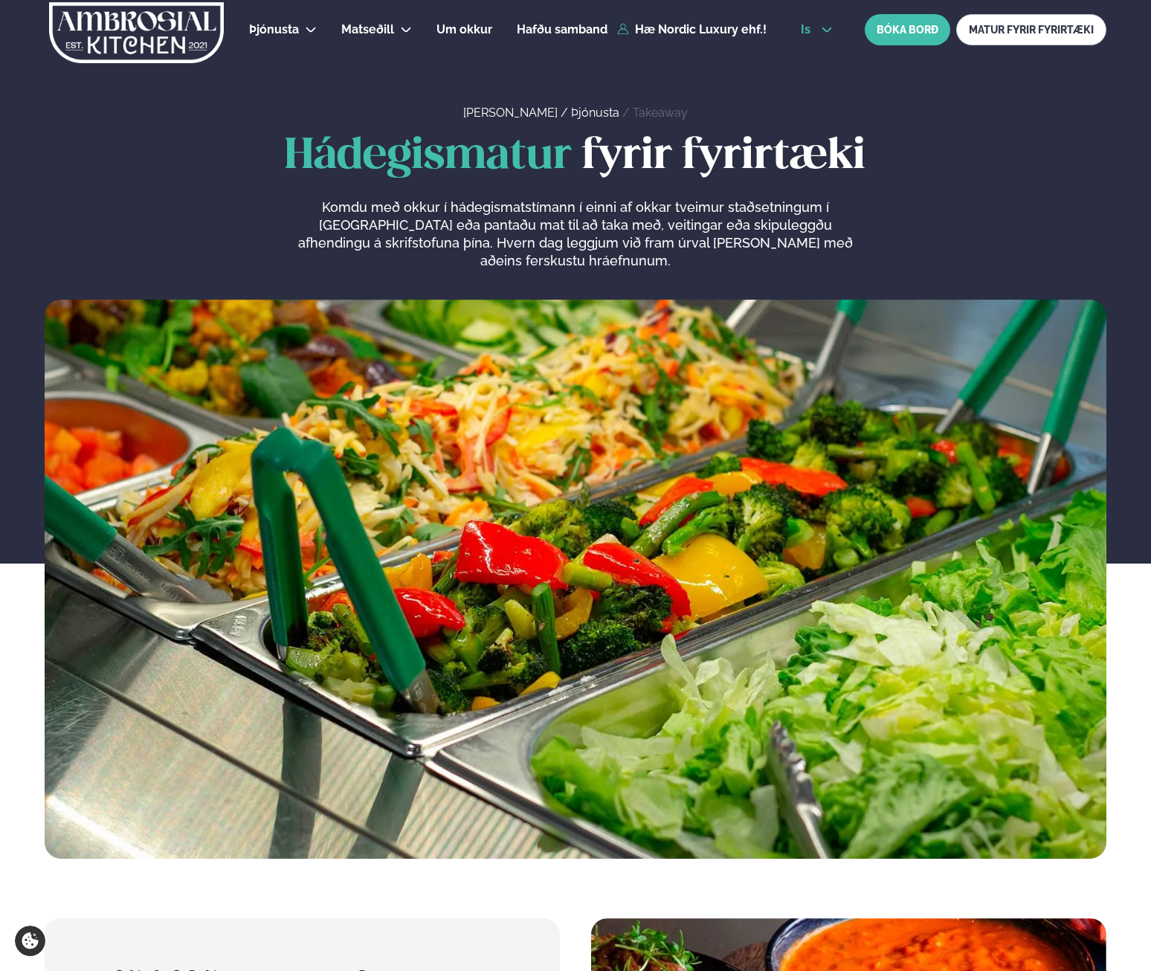 The image size is (1151, 971). I want to click on a: Hæ Nordic Luxury ehf.!, so click(692, 30).